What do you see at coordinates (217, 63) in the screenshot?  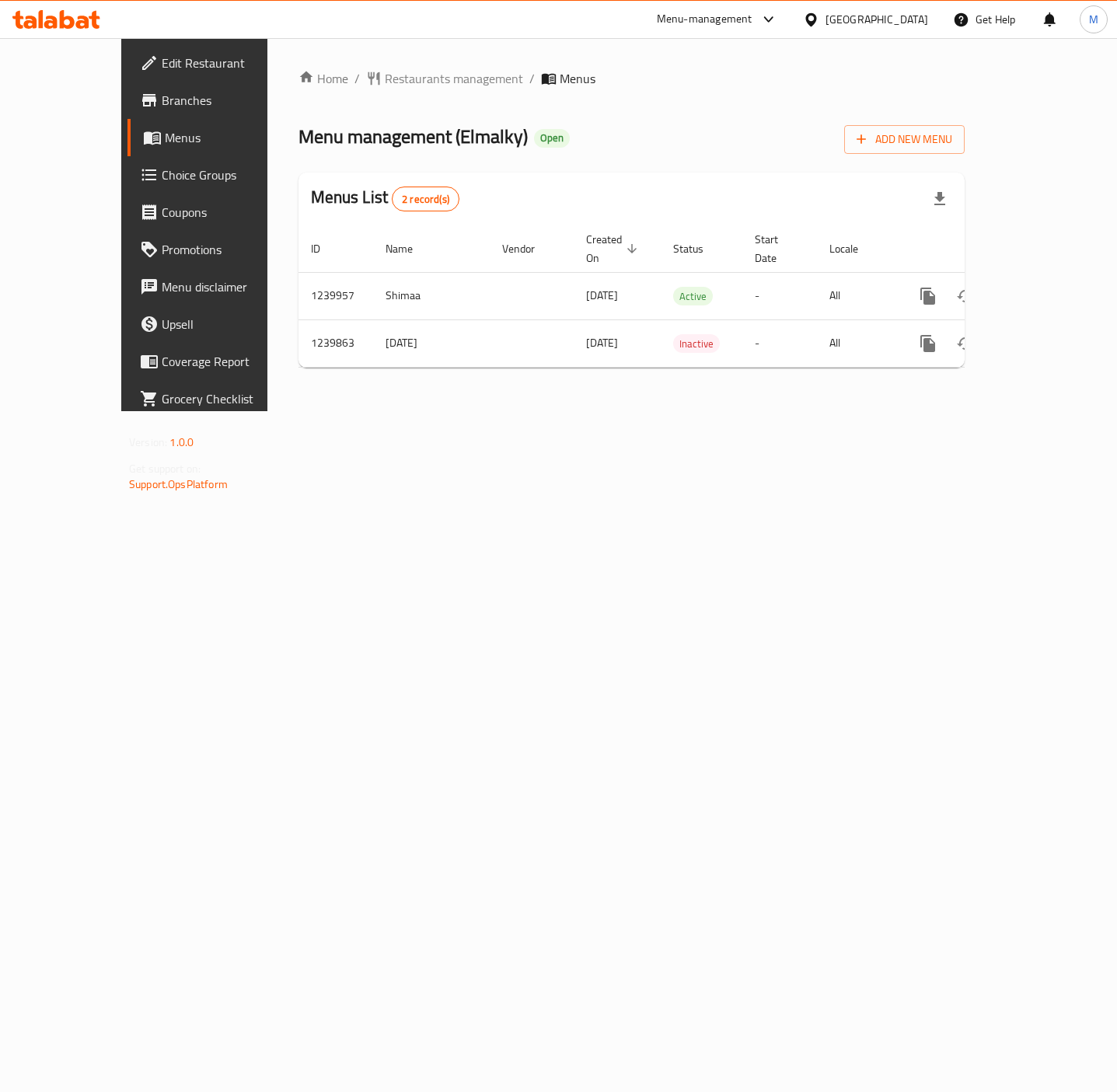 I see `a: Edit Restaurant` at bounding box center [217, 63].